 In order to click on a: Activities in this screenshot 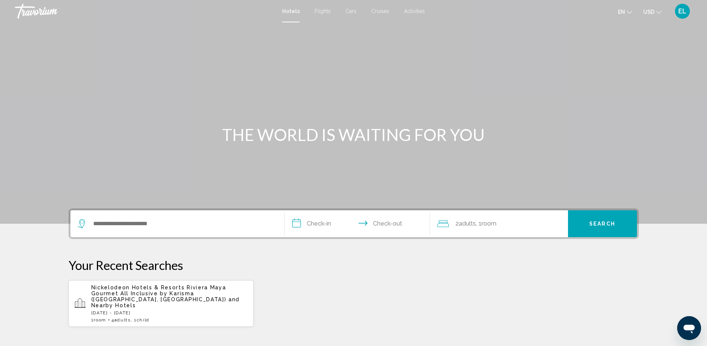, I will do `click(415, 11)`.